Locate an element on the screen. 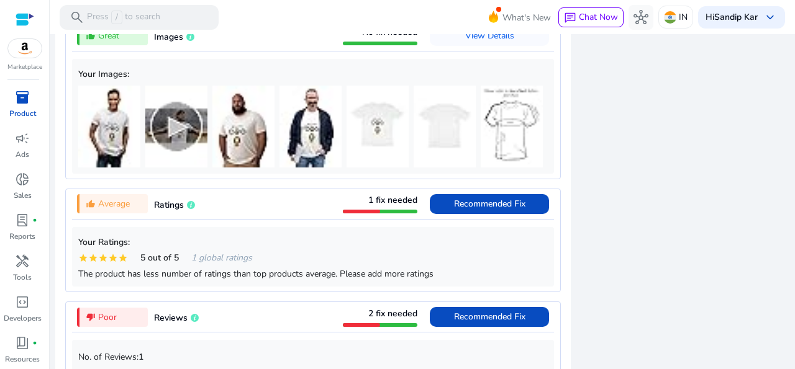  b: 1 is located at coordinates (141, 357).